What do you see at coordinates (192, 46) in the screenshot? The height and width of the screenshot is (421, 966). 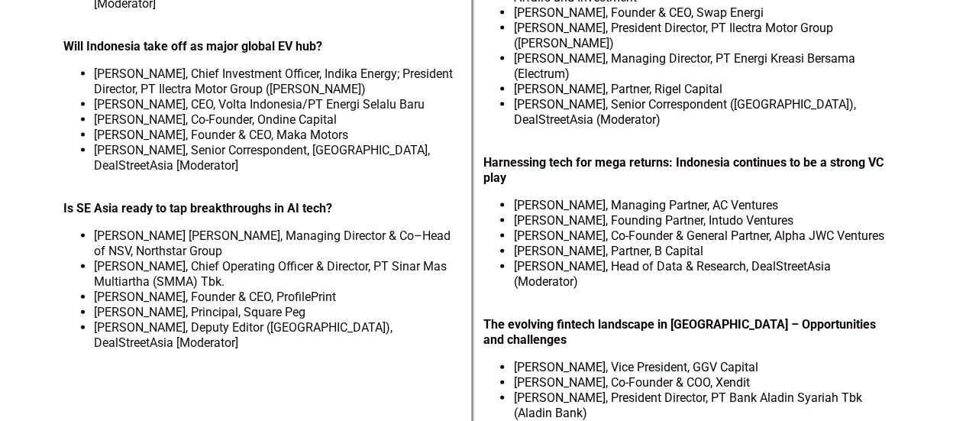 I see `b: Will Indonesia take off as major global EV hub?` at bounding box center [192, 46].